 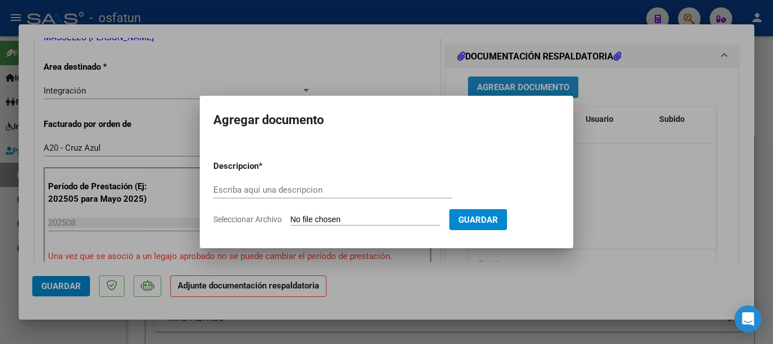 What do you see at coordinates (265, 166) in the screenshot?
I see `p: Descripcion` at bounding box center [265, 166].